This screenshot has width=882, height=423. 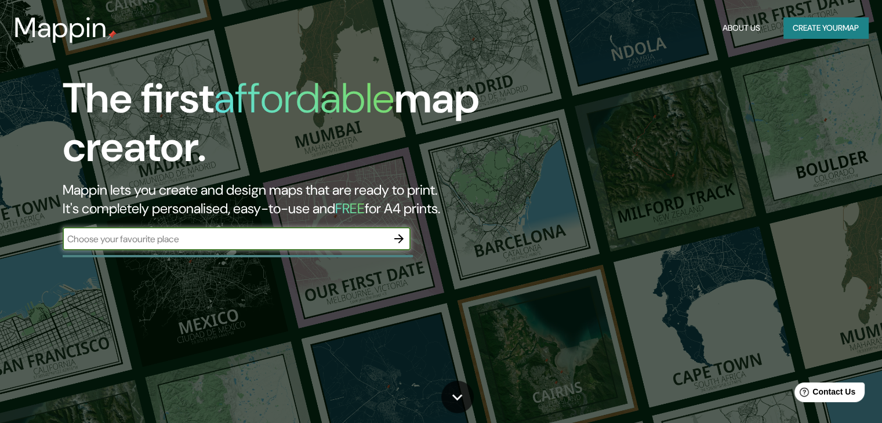 I want to click on button: About Us, so click(x=741, y=28).